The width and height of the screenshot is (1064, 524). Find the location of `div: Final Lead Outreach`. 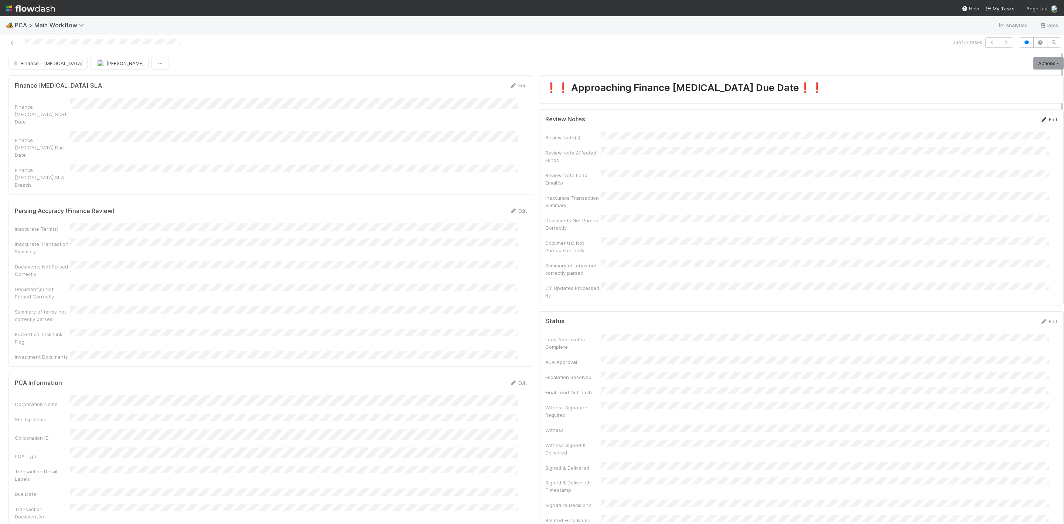

div: Final Lead Outreach is located at coordinates (573, 392).